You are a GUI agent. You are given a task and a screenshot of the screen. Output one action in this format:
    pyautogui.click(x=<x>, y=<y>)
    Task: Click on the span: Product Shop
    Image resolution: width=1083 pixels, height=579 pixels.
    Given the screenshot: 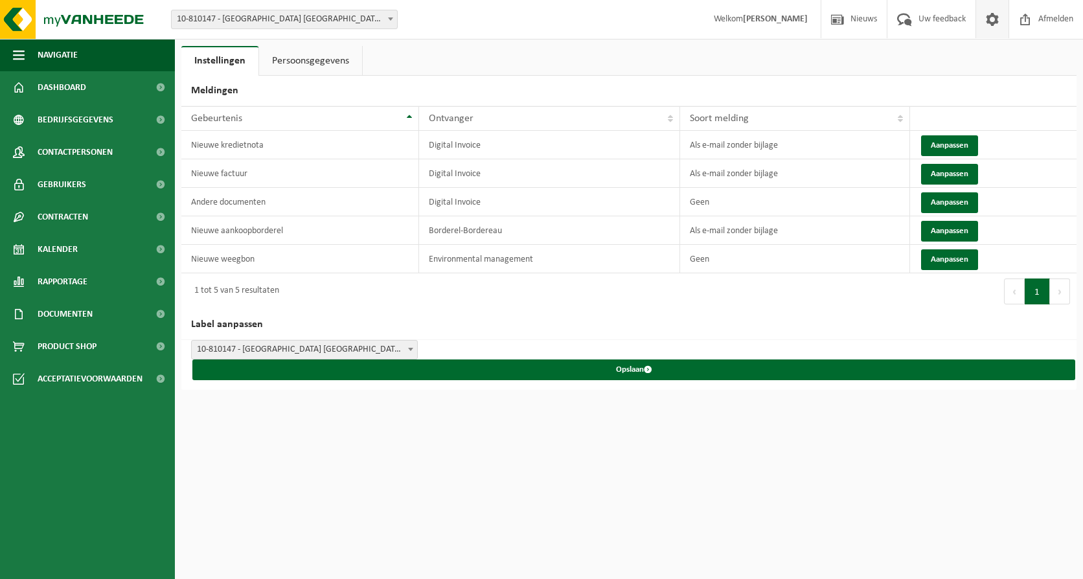 What is the action you would take?
    pyautogui.click(x=67, y=347)
    